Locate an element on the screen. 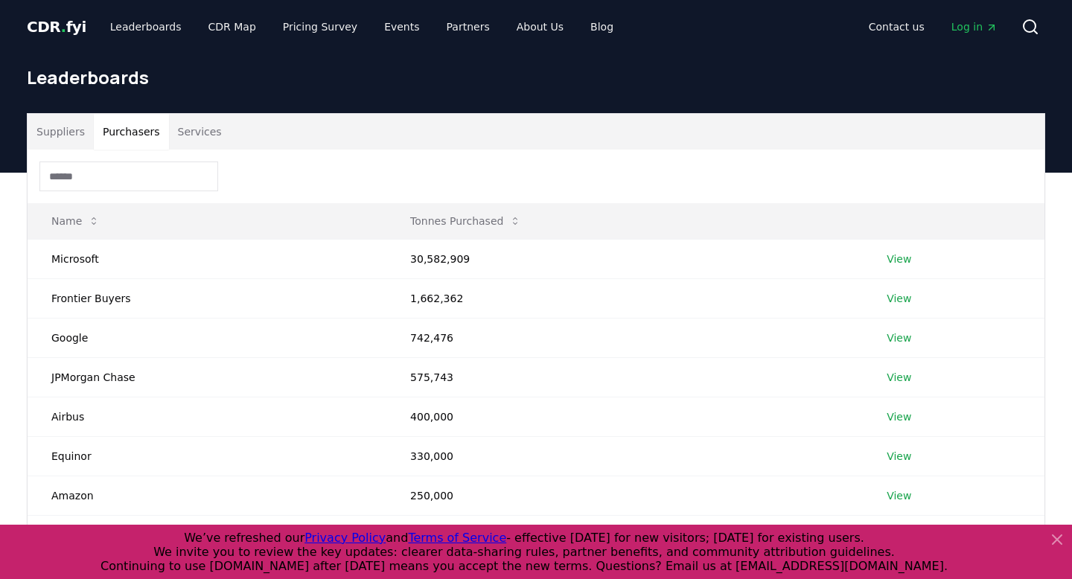  a: Partners is located at coordinates (468, 27).